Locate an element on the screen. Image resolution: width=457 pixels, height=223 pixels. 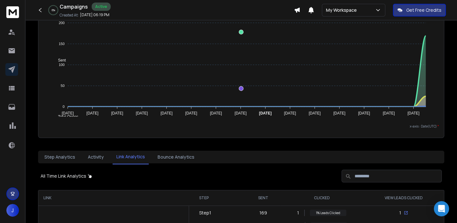
th: STEP is located at coordinates (218, 198).